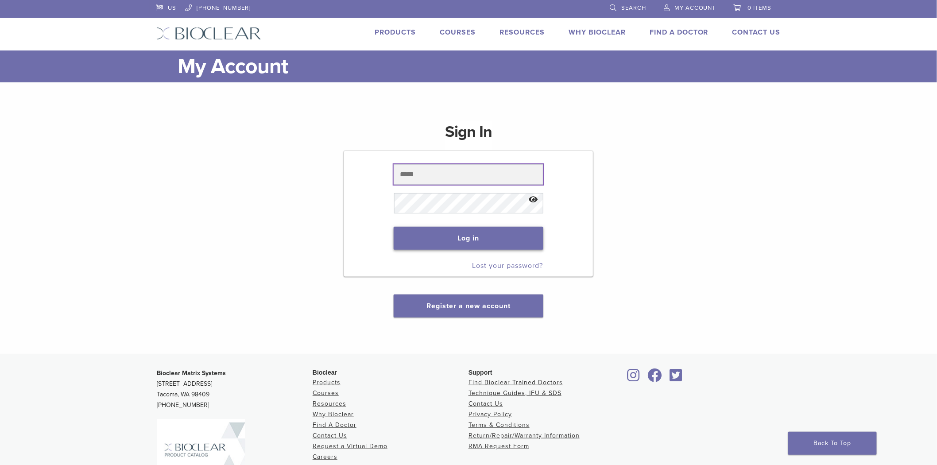  What do you see at coordinates (508, 266) in the screenshot?
I see `a: Lost your password?` at bounding box center [508, 266].